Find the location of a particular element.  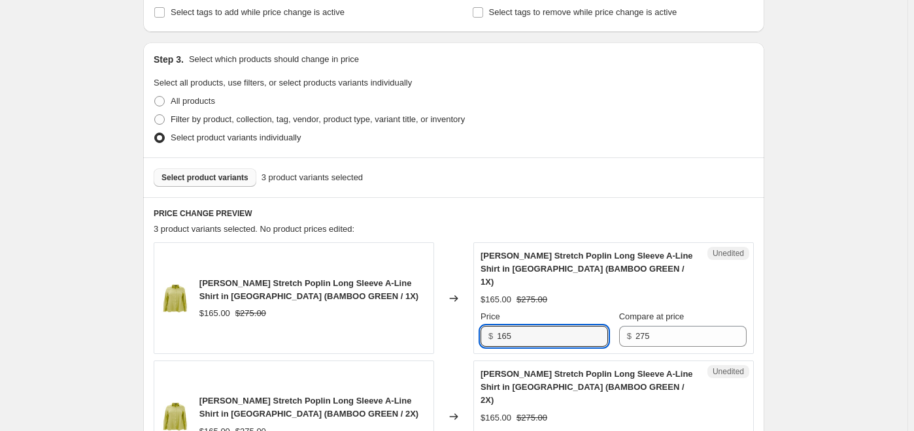

h6: PRICE CHANGE PREVIEW is located at coordinates (454, 214).